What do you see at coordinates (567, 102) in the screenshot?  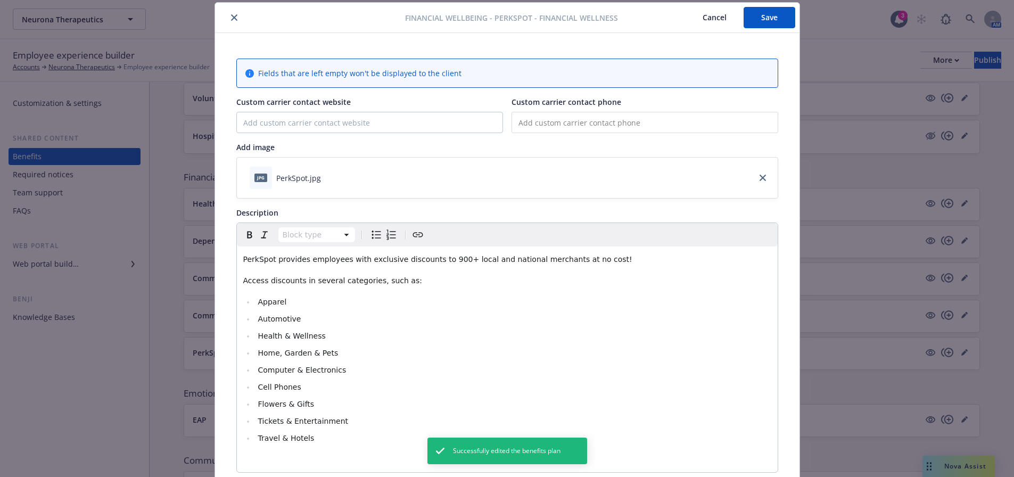 I see `span: Custom carrier contact phone` at bounding box center [567, 102].